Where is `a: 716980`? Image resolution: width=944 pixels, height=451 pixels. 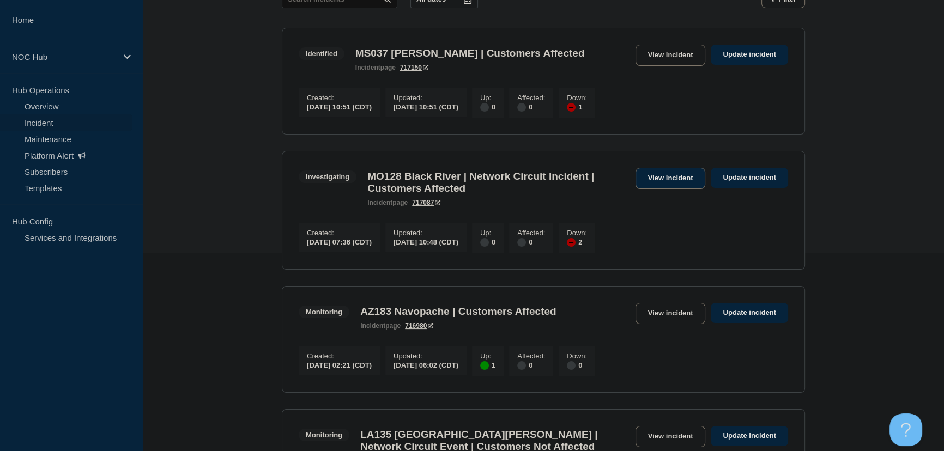
a: 716980 is located at coordinates (419, 326).